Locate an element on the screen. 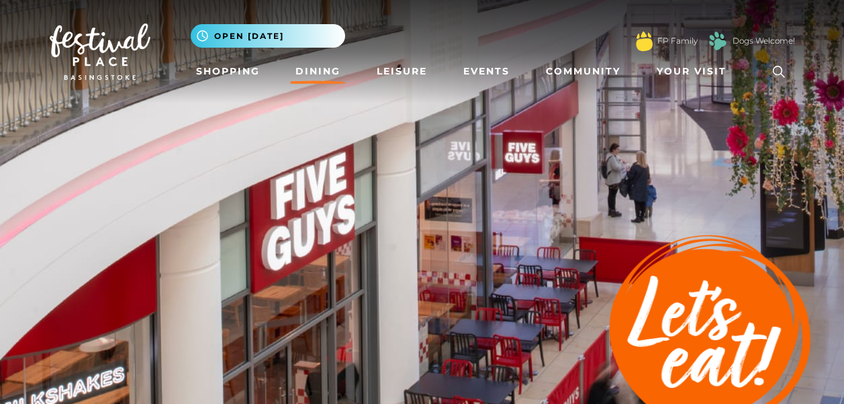 Image resolution: width=844 pixels, height=404 pixels. a: Your Visit is located at coordinates (695, 71).